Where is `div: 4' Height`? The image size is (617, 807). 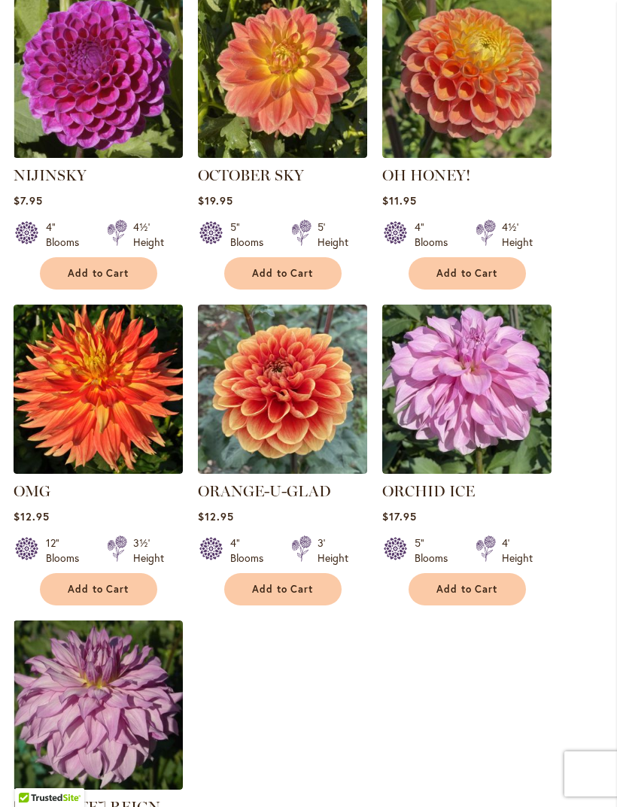
div: 4' Height is located at coordinates (517, 551).